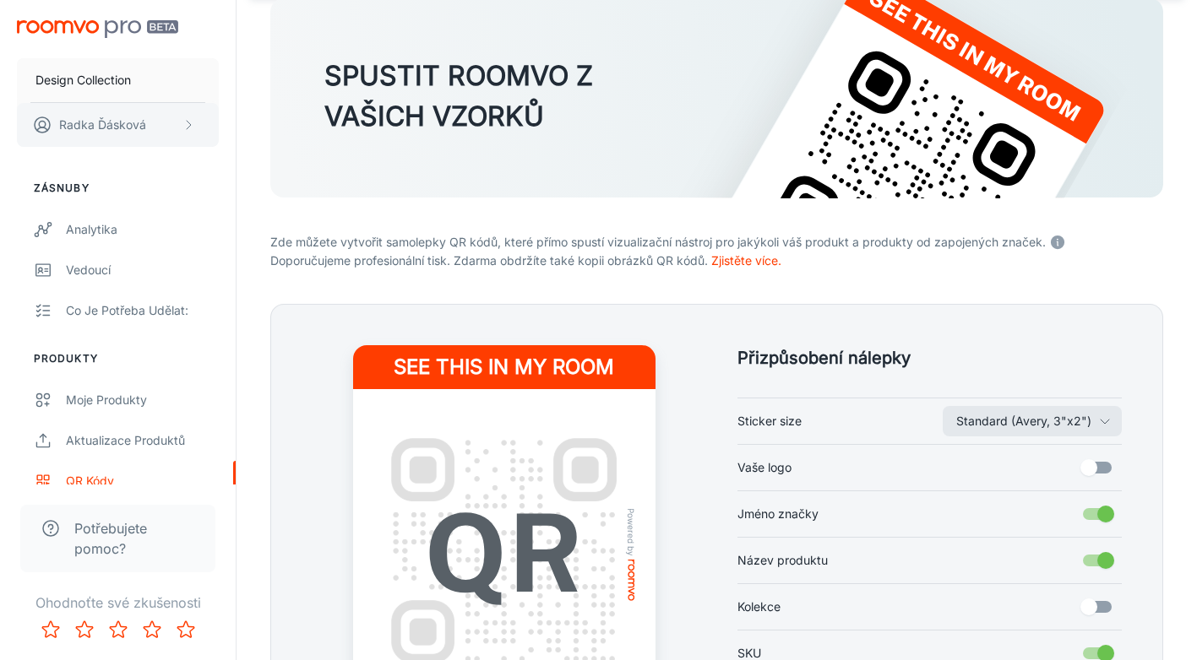  What do you see at coordinates (142, 311) in the screenshot?
I see `div: Co je potřeba udělat:` at bounding box center [142, 311].